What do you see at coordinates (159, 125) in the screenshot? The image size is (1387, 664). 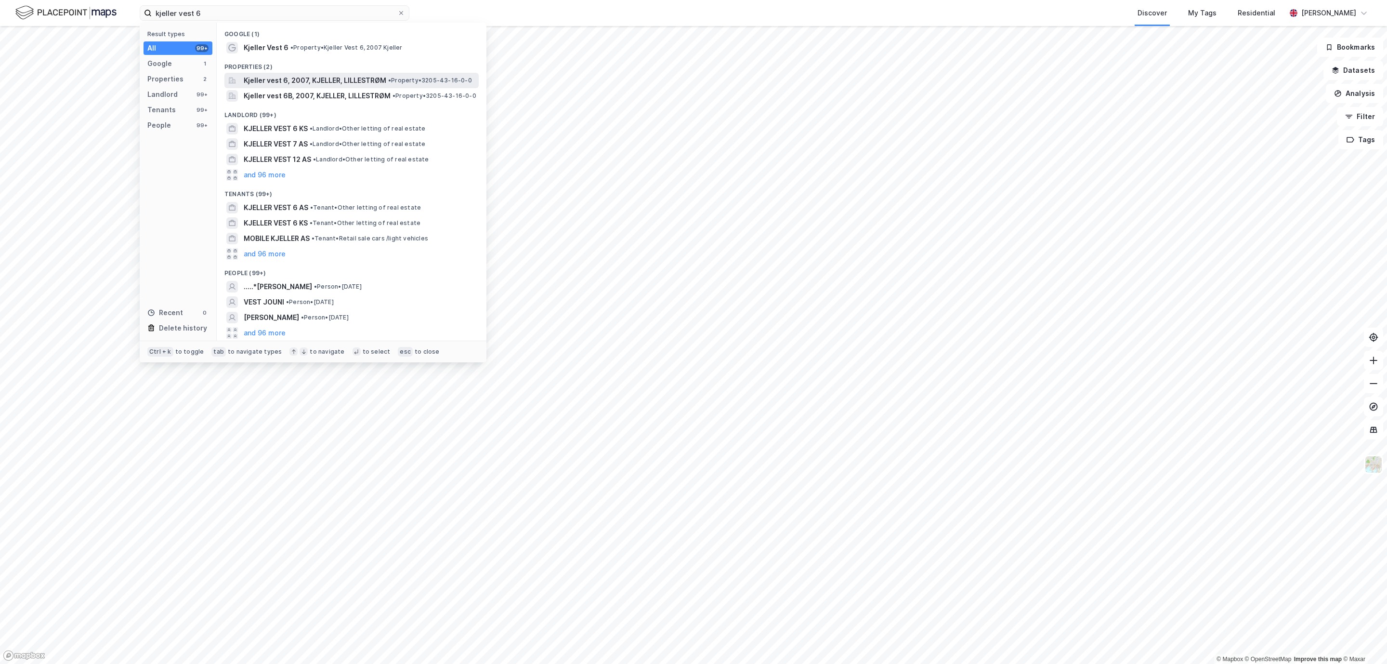 I see `div: People` at bounding box center [159, 125].